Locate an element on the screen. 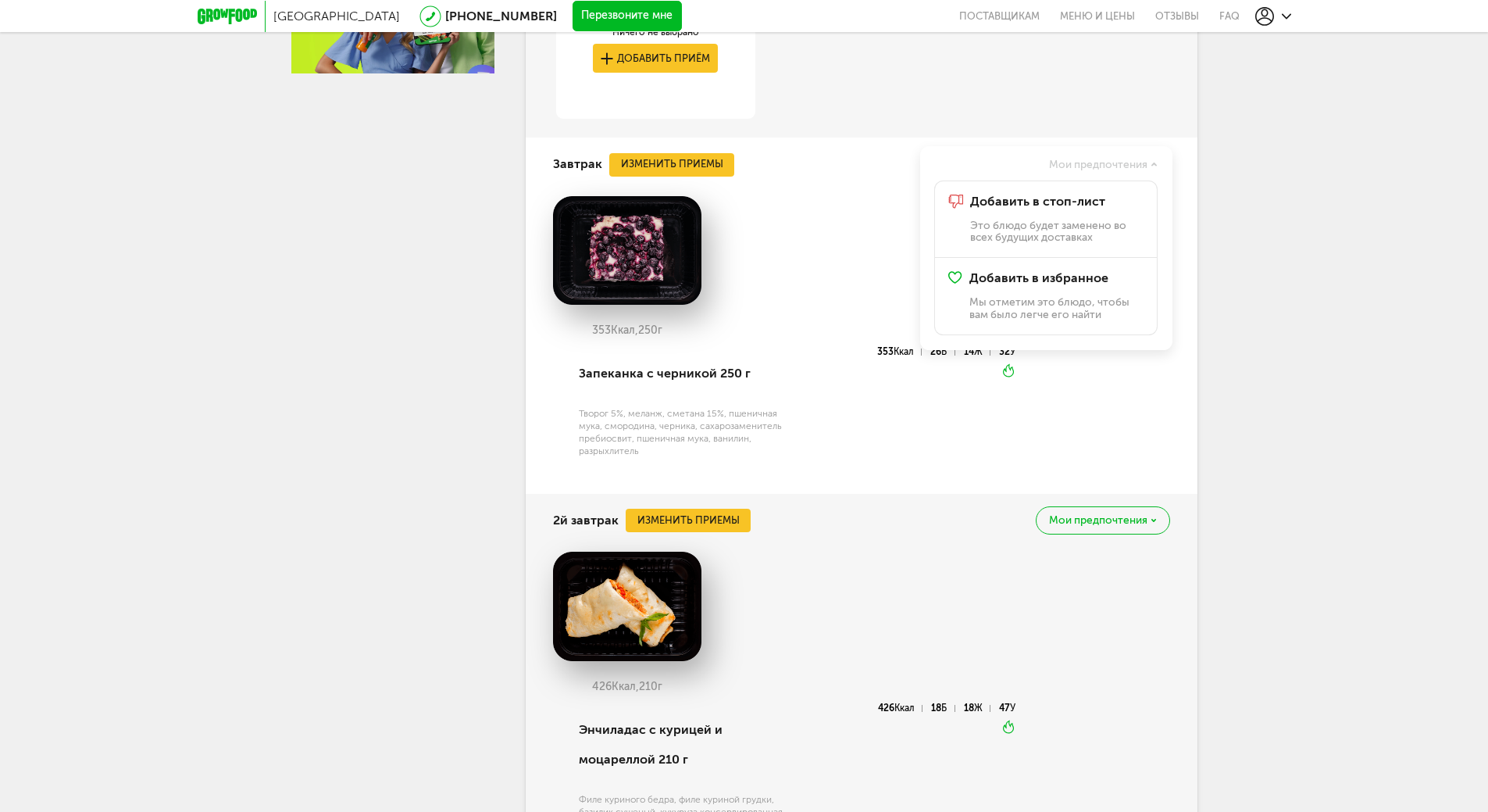 The image size is (1488, 812). img: big_f6JOkPeOcEAJwXpo.png is located at coordinates (628, 606).